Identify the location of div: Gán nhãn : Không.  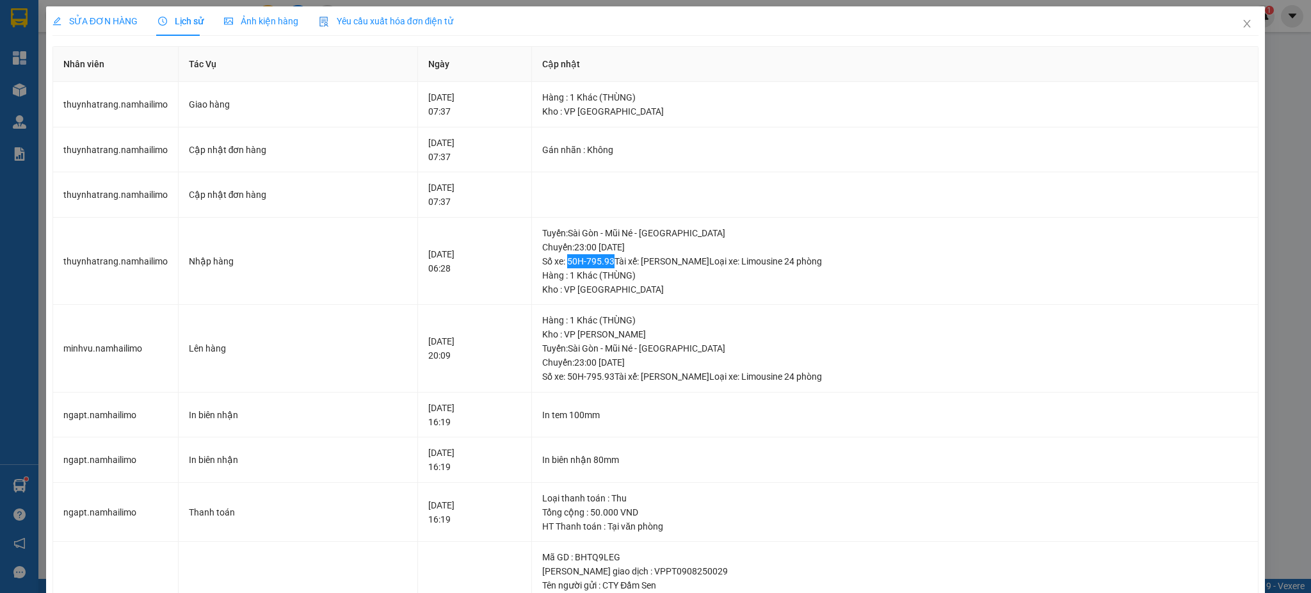
(895, 150).